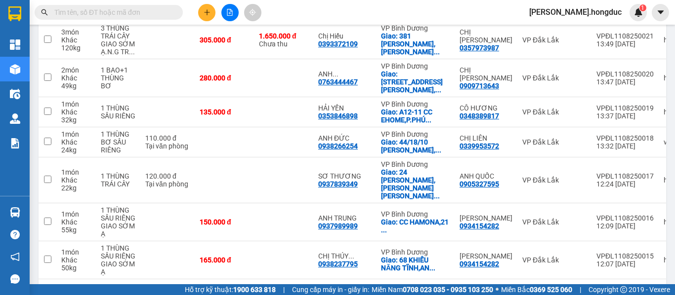 The height and width of the screenshot is (295, 675). Describe the element at coordinates (415, 146) in the screenshot. I see `div: Giao: 44/18/10 NGÔ THỊ NHẬM, DĨ AN, HCM` at that location.